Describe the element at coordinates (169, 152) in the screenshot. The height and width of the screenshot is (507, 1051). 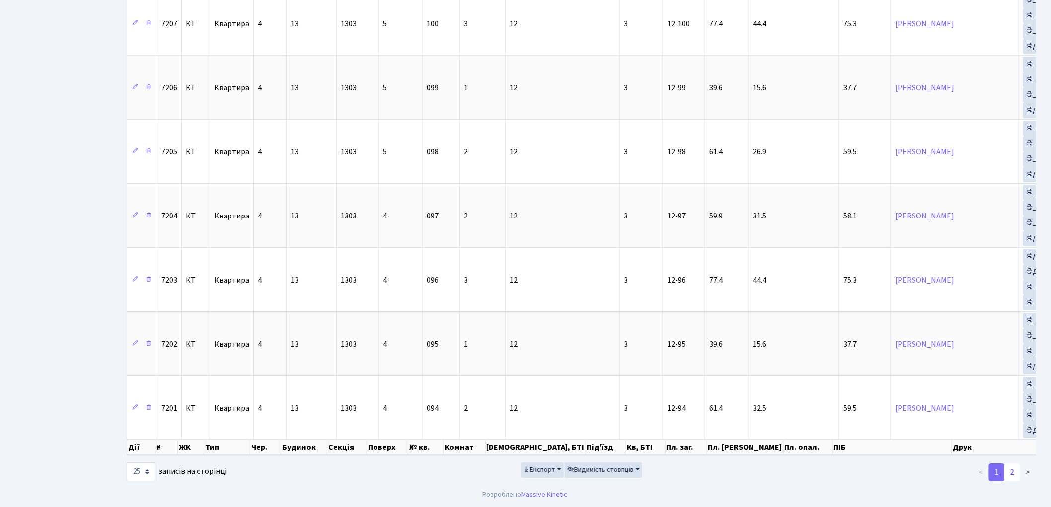
I see `span: 7205` at that location.